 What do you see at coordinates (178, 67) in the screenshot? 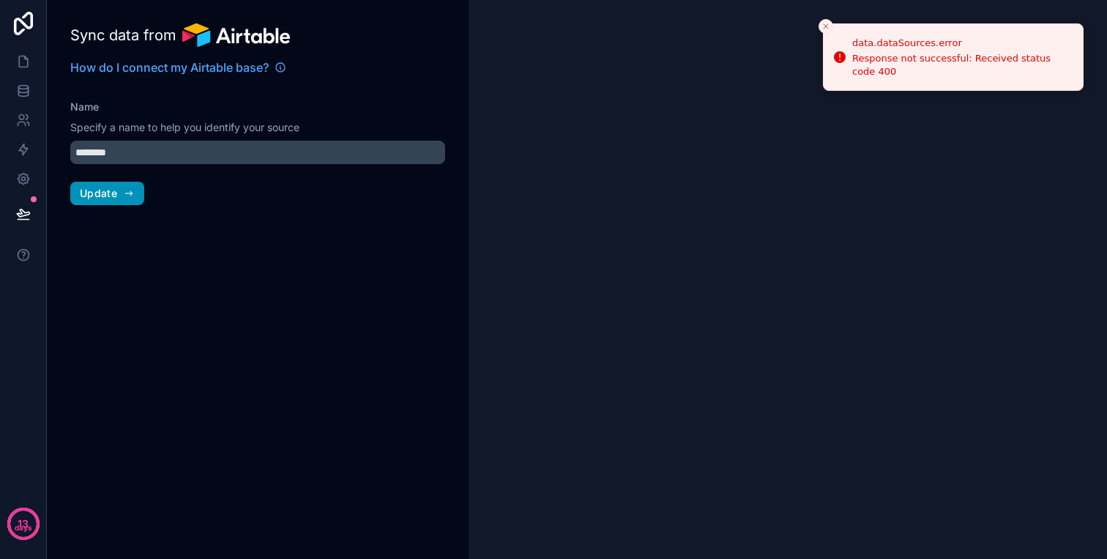
I see `a: How do I connect my Airtable base?` at bounding box center [178, 67].